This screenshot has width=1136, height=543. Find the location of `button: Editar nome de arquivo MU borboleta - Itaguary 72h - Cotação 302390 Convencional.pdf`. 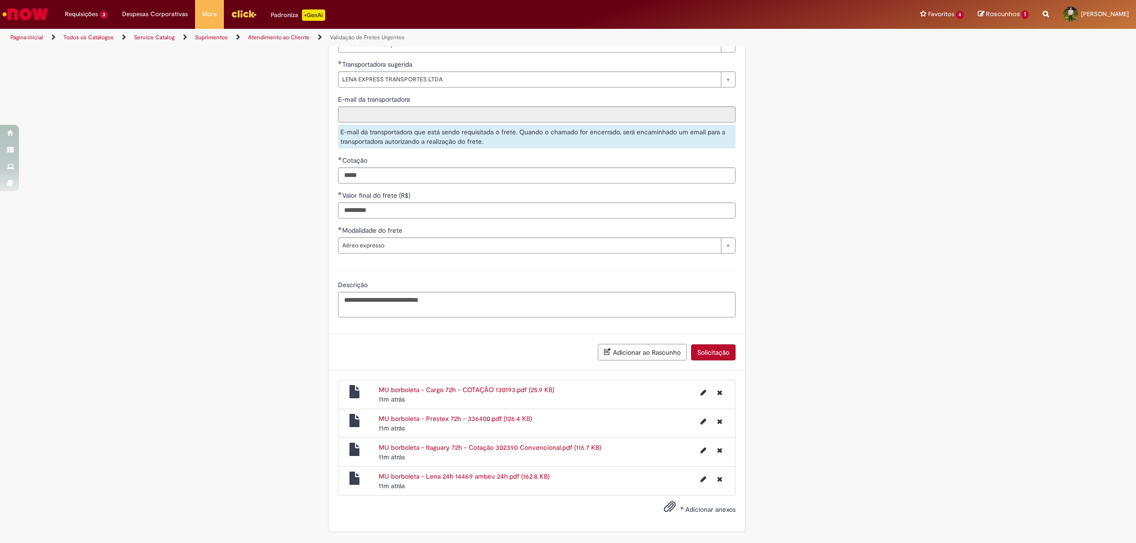

button: Editar nome de arquivo MU borboleta - Itaguary 72h - Cotação 302390 Convencional.pdf is located at coordinates (703, 450).